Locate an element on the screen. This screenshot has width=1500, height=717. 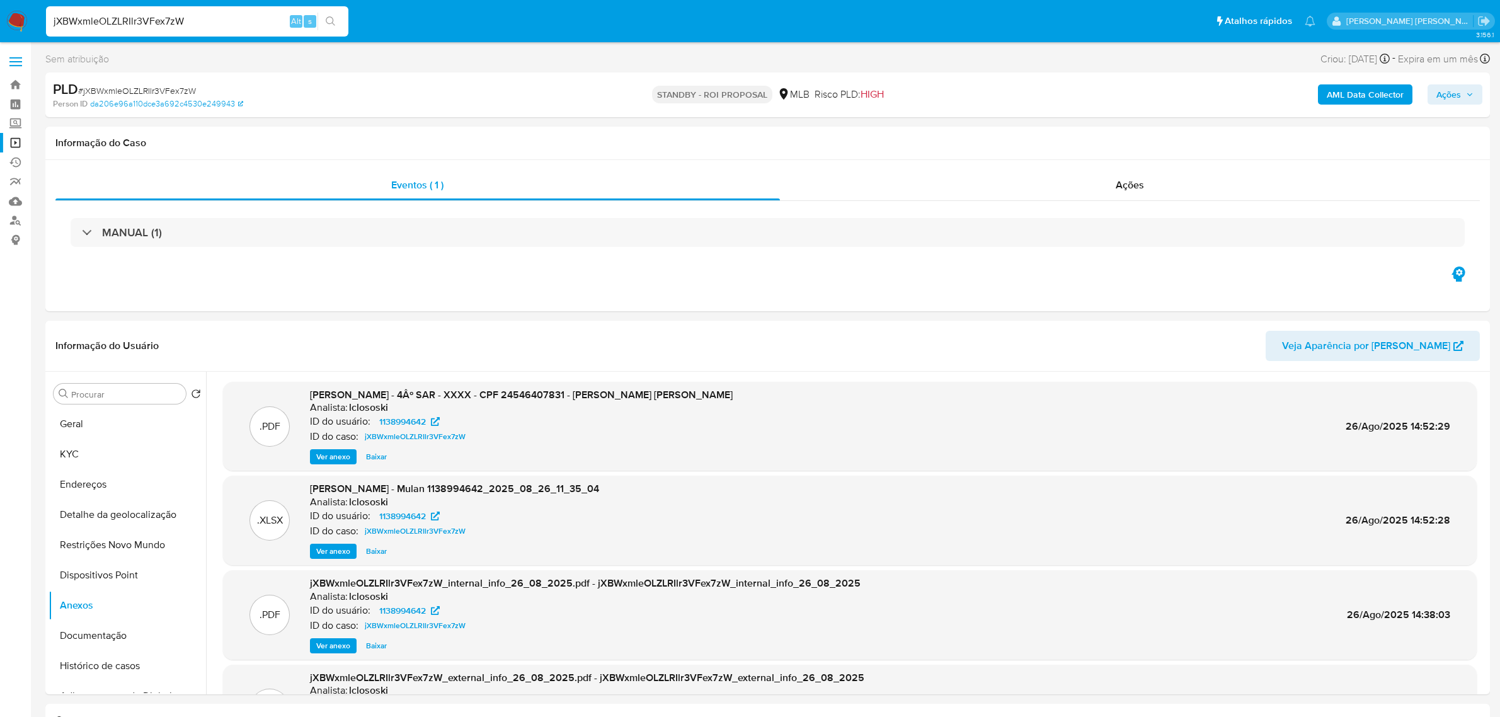
span: Atalhos rápidos is located at coordinates (1258, 21).